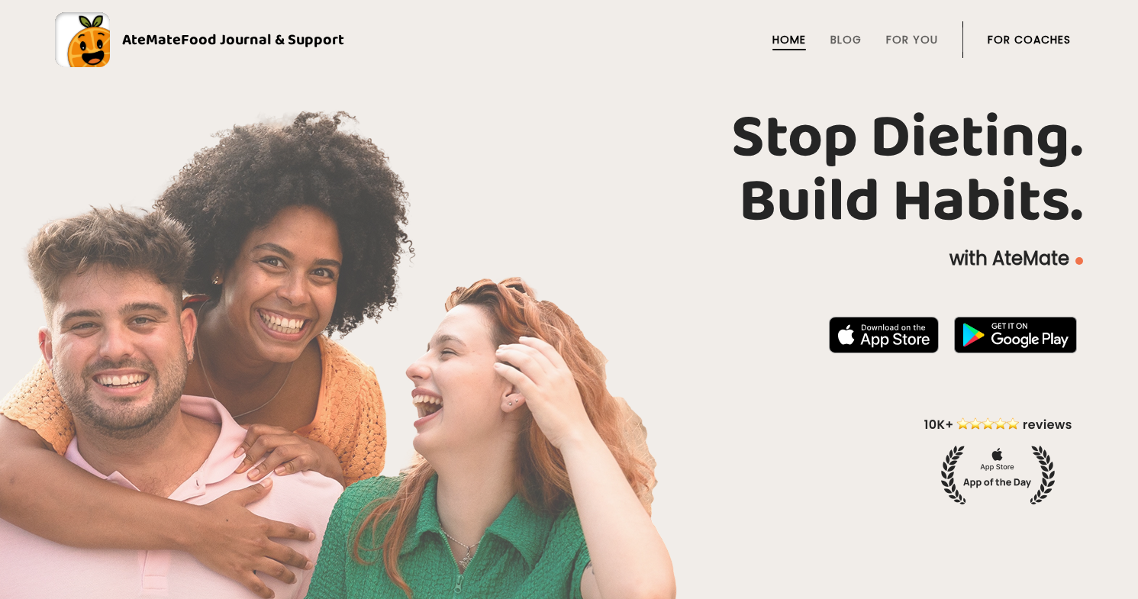  Describe the element at coordinates (912, 40) in the screenshot. I see `a: For You` at that location.